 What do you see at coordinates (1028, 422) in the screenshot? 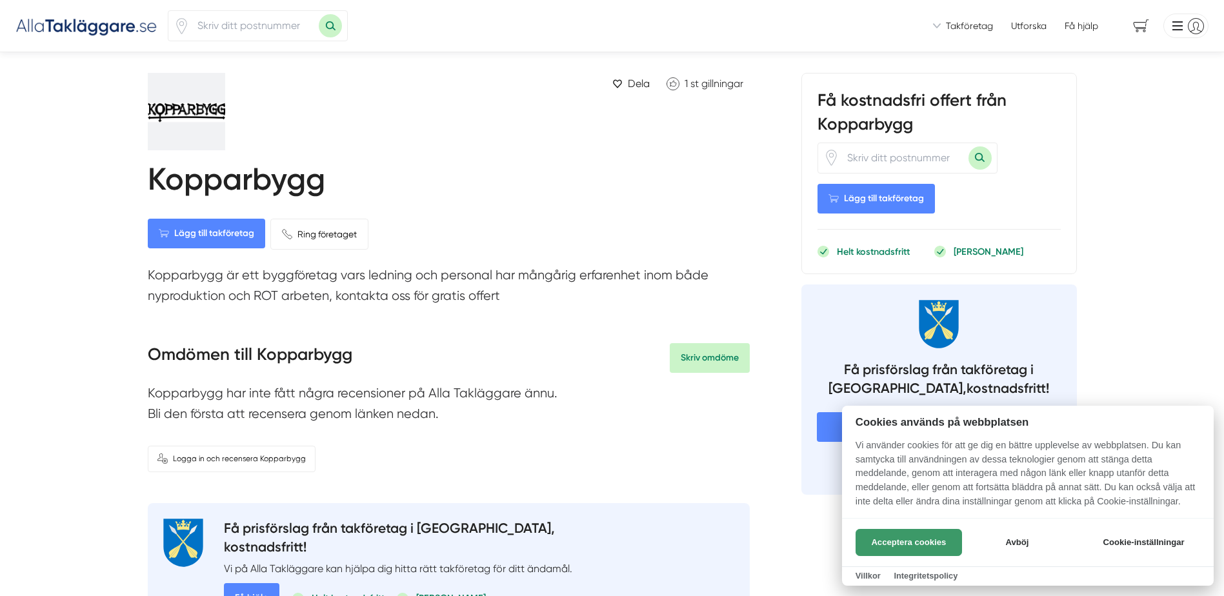
I see `h2: Cookies används på webbplatsen` at bounding box center [1028, 422].